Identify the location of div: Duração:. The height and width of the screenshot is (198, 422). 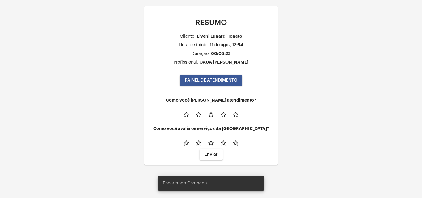
(201, 54).